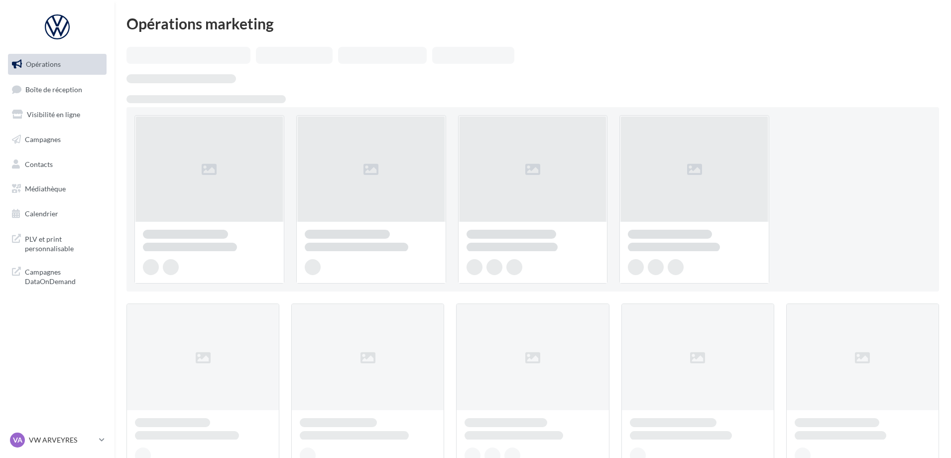  What do you see at coordinates (43, 64) in the screenshot?
I see `span: Opérations` at bounding box center [43, 64].